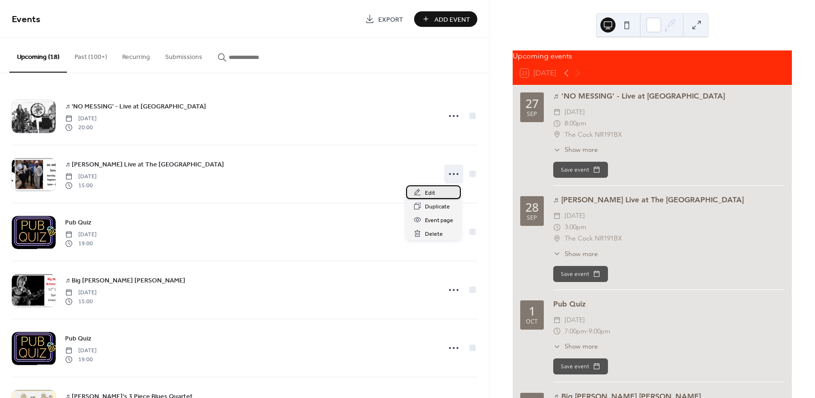 Image resolution: width=815 pixels, height=398 pixels. I want to click on span: Add Event, so click(453, 19).